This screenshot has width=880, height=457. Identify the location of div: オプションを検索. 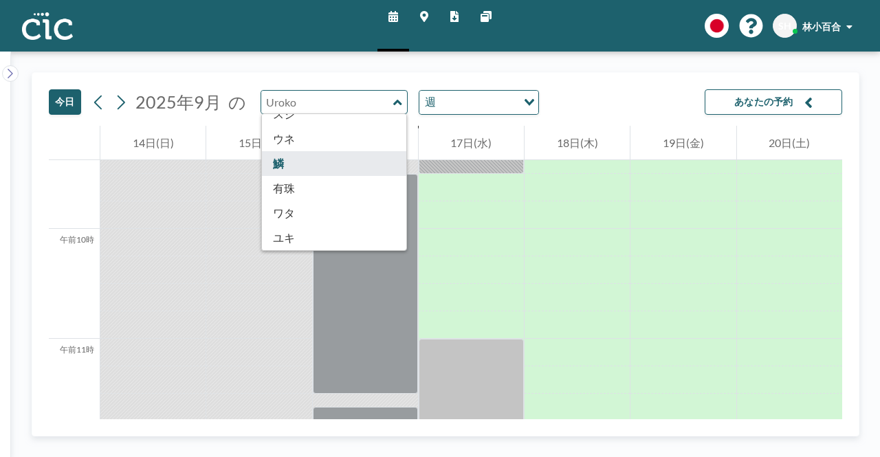
(479, 102).